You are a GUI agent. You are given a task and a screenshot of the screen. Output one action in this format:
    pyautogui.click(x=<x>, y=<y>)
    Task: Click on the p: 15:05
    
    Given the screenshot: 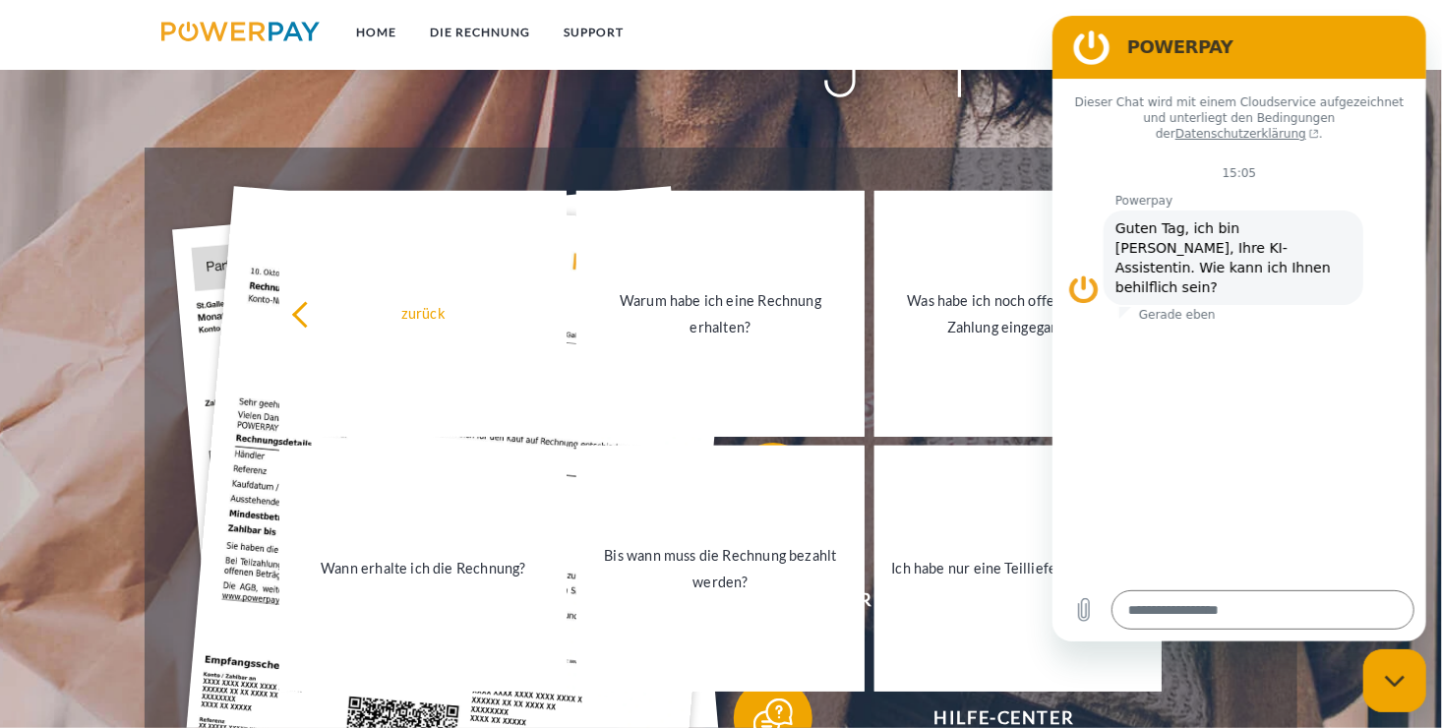 What is the action you would take?
    pyautogui.click(x=187, y=157)
    